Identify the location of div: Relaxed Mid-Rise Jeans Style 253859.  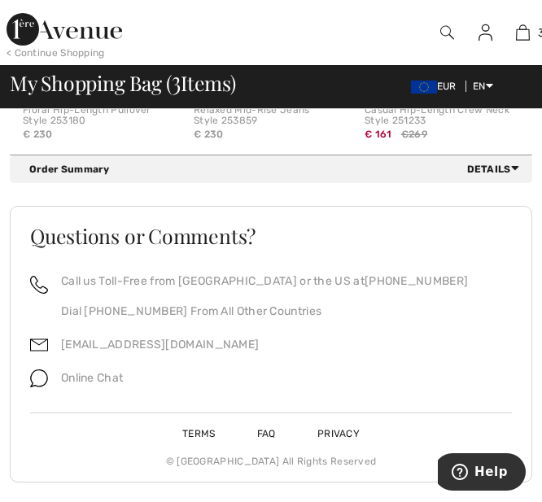
(274, 116).